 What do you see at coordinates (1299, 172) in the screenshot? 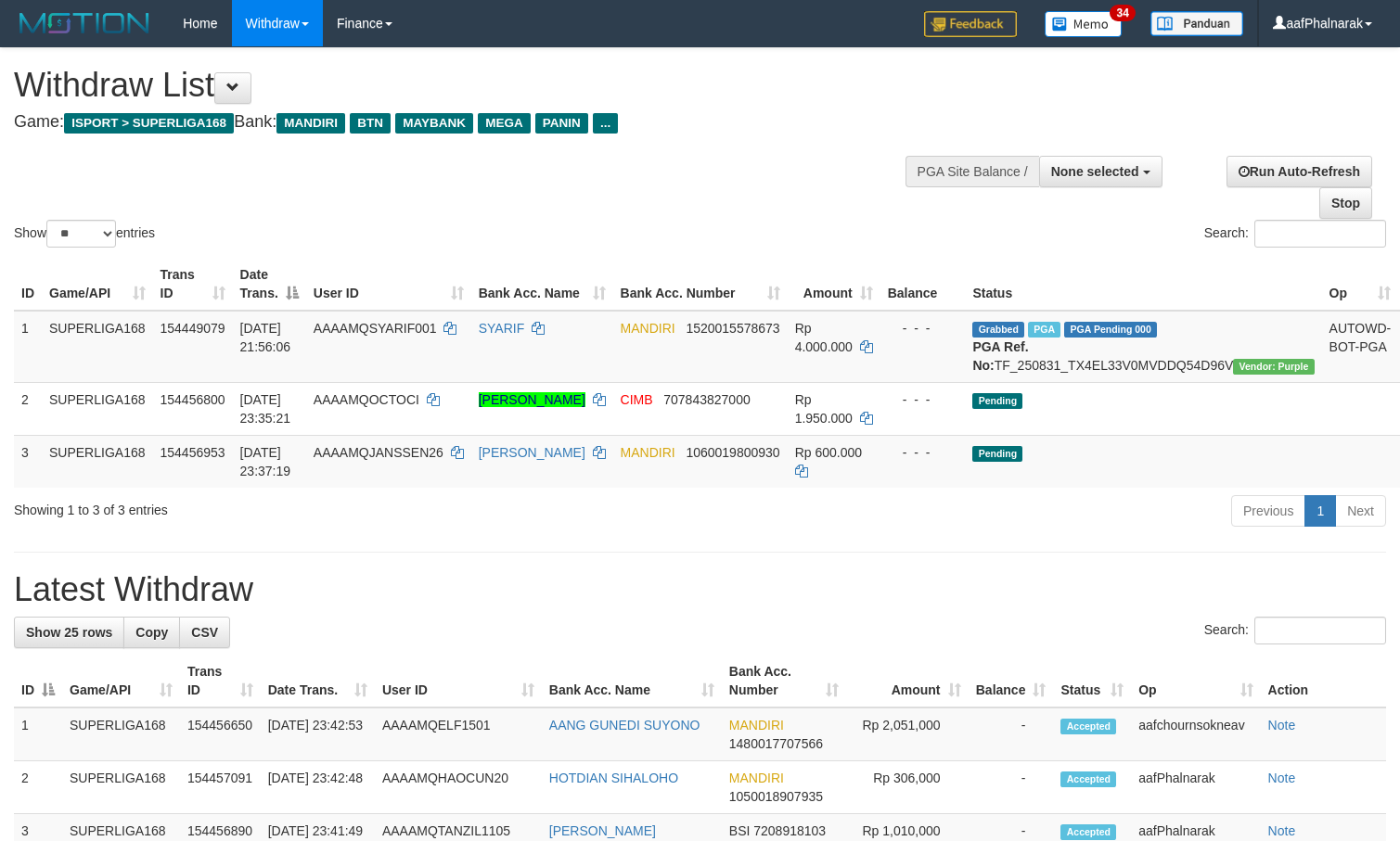
I see `a: Run Auto-Refresh` at bounding box center [1299, 172].